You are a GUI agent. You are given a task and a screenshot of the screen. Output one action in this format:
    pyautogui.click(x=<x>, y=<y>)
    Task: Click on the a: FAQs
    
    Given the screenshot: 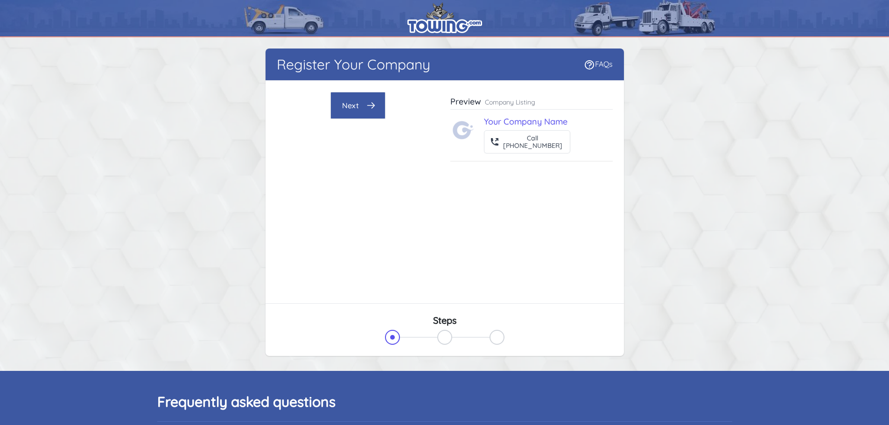 What is the action you would take?
    pyautogui.click(x=598, y=64)
    